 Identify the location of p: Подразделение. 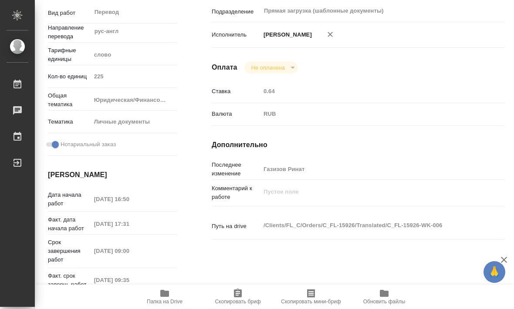
(236, 12).